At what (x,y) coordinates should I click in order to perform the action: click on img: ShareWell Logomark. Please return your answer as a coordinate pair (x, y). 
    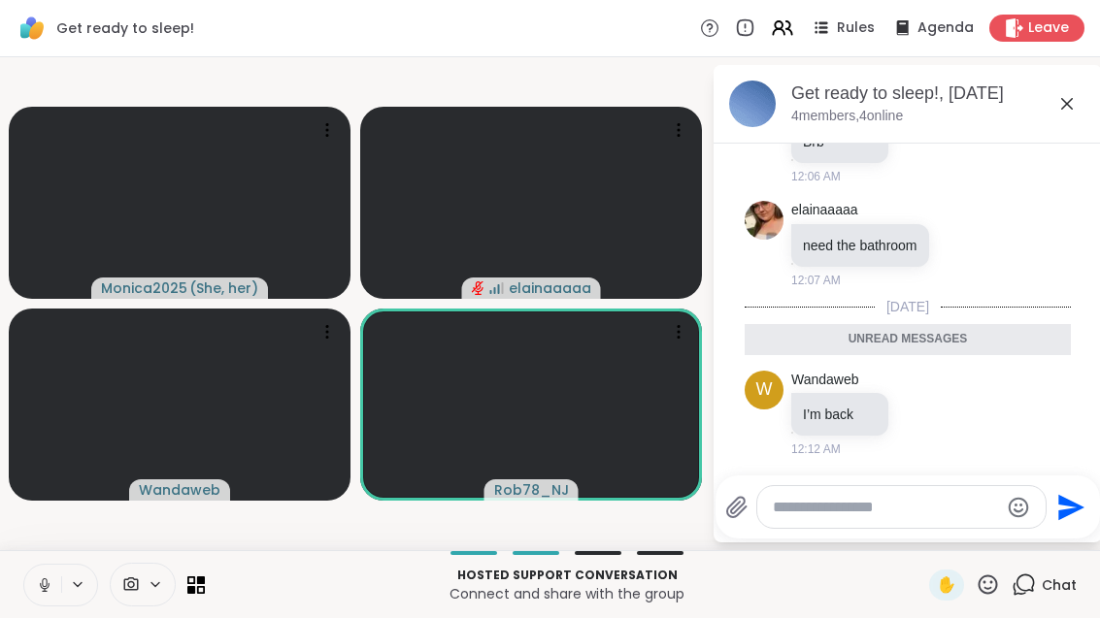
    Looking at the image, I should click on (32, 28).